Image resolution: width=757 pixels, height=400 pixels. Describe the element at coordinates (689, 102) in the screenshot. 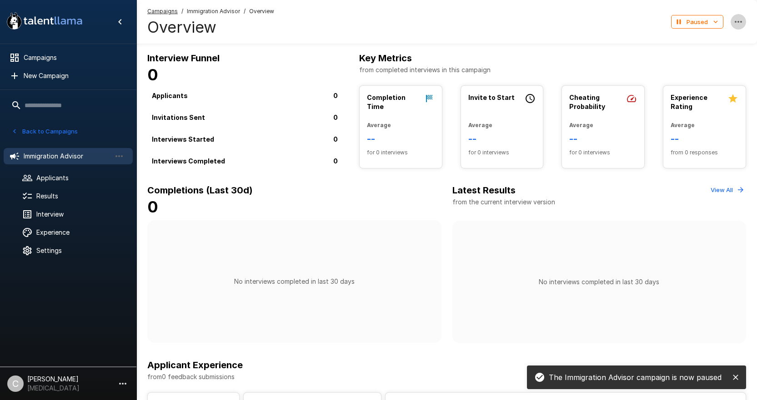

I see `b: Experience Rating` at that location.